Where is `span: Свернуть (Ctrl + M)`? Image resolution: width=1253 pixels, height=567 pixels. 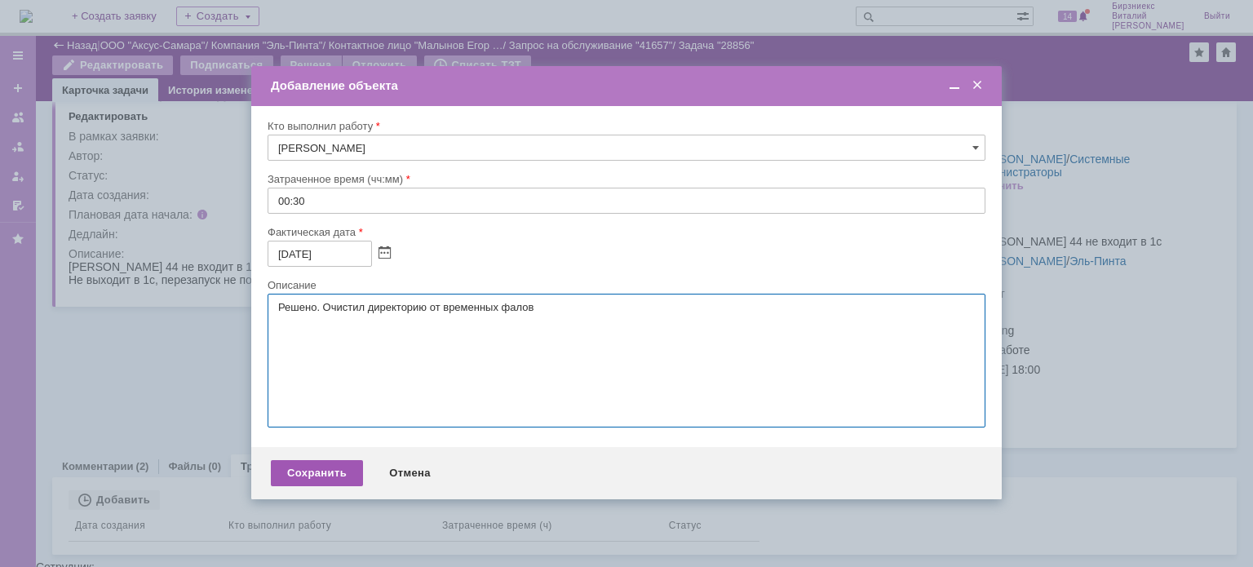
span: Свернуть (Ctrl + M) is located at coordinates (954, 86).